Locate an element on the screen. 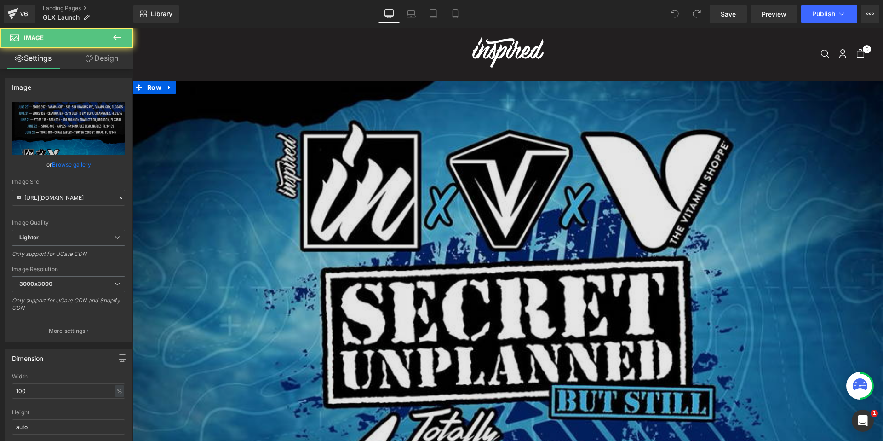  div: Image Src is located at coordinates (69, 182).